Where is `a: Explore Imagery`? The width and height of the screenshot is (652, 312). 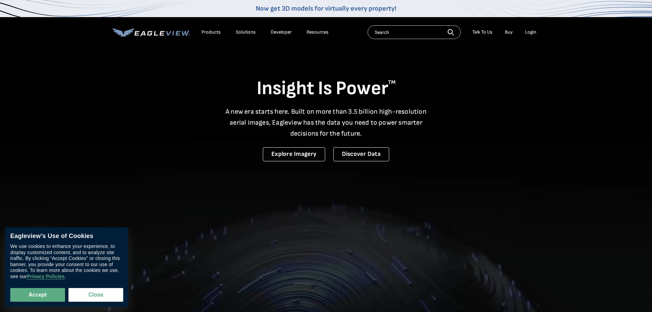 a: Explore Imagery is located at coordinates (294, 154).